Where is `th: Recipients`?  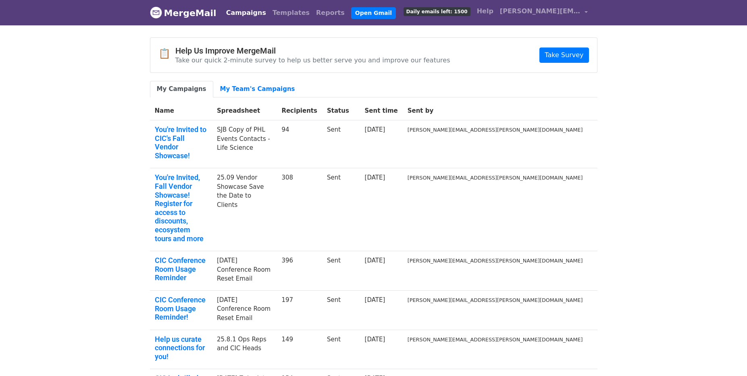 th: Recipients is located at coordinates (299, 111).